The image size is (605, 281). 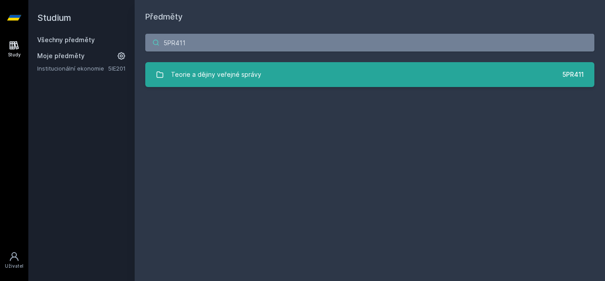 What do you see at coordinates (573, 74) in the screenshot?
I see `div: 5PR411` at bounding box center [573, 74].